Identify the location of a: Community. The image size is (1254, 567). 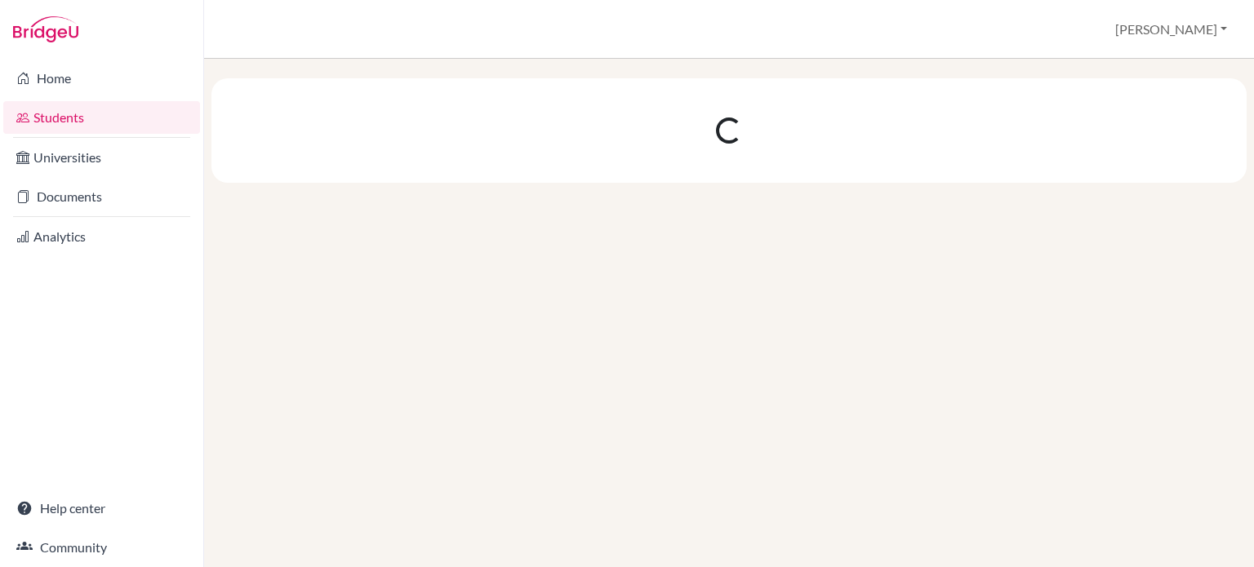
(101, 548).